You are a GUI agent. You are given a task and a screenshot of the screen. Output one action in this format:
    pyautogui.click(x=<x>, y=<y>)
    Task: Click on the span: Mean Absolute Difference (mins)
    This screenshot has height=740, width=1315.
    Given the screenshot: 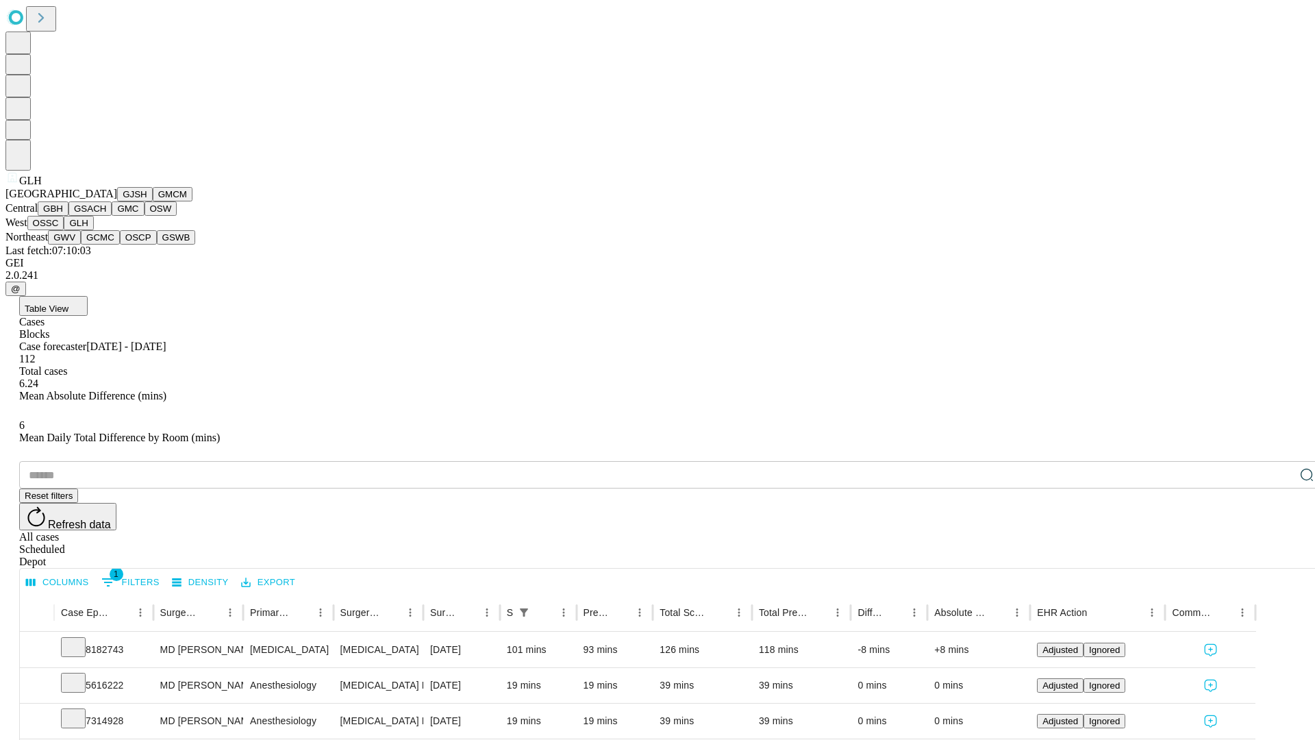 What is the action you would take?
    pyautogui.click(x=92, y=395)
    